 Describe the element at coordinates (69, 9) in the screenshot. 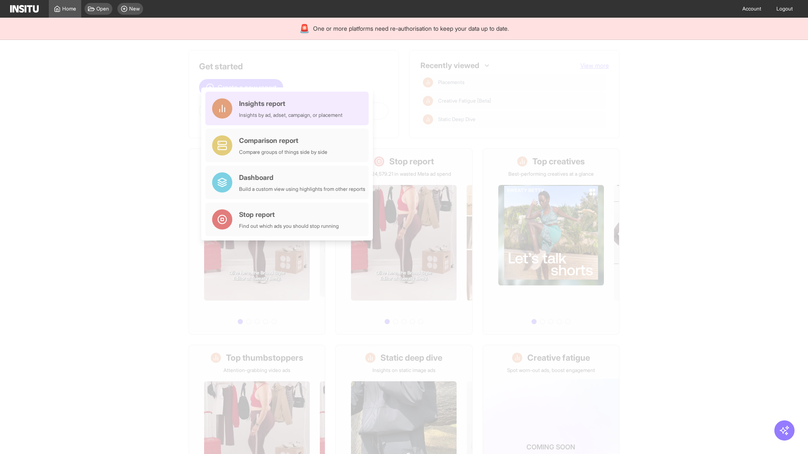

I see `span: Home` at that location.